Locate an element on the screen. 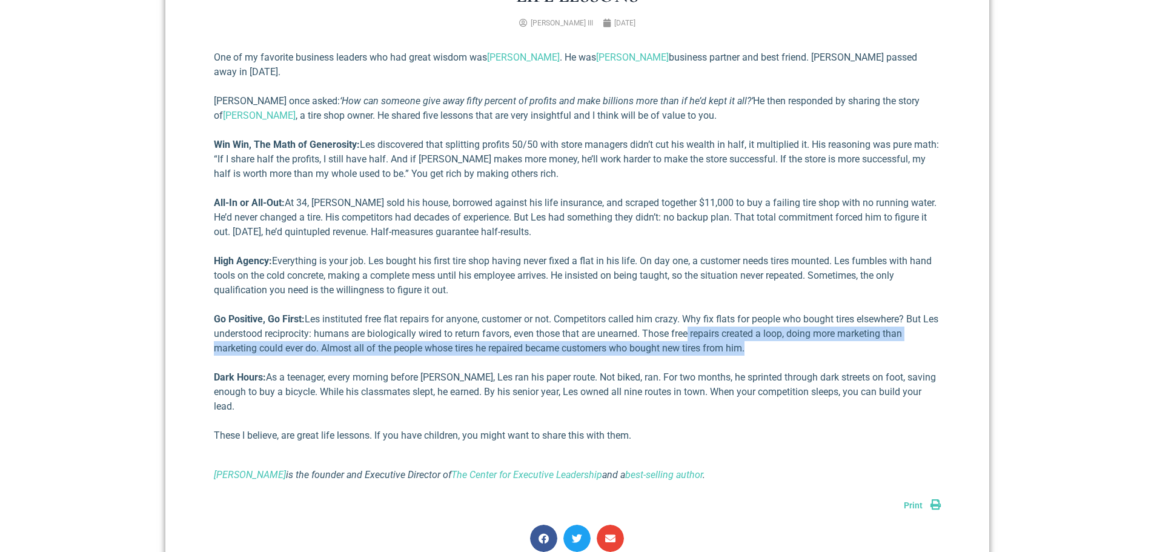 This screenshot has height=552, width=1154. p: Les discovered that splitting profits 50/50 with store managers didn’t cut his wealth in half, it... is located at coordinates (578, 159).